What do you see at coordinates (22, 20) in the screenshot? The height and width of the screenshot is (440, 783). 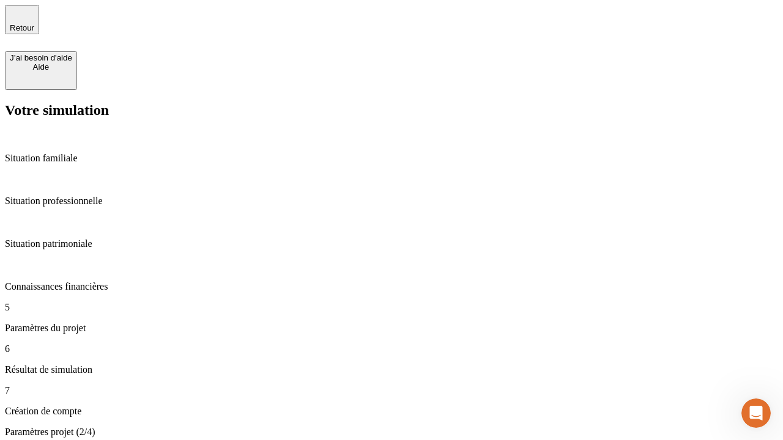 I see `button: Retour` at bounding box center [22, 20].